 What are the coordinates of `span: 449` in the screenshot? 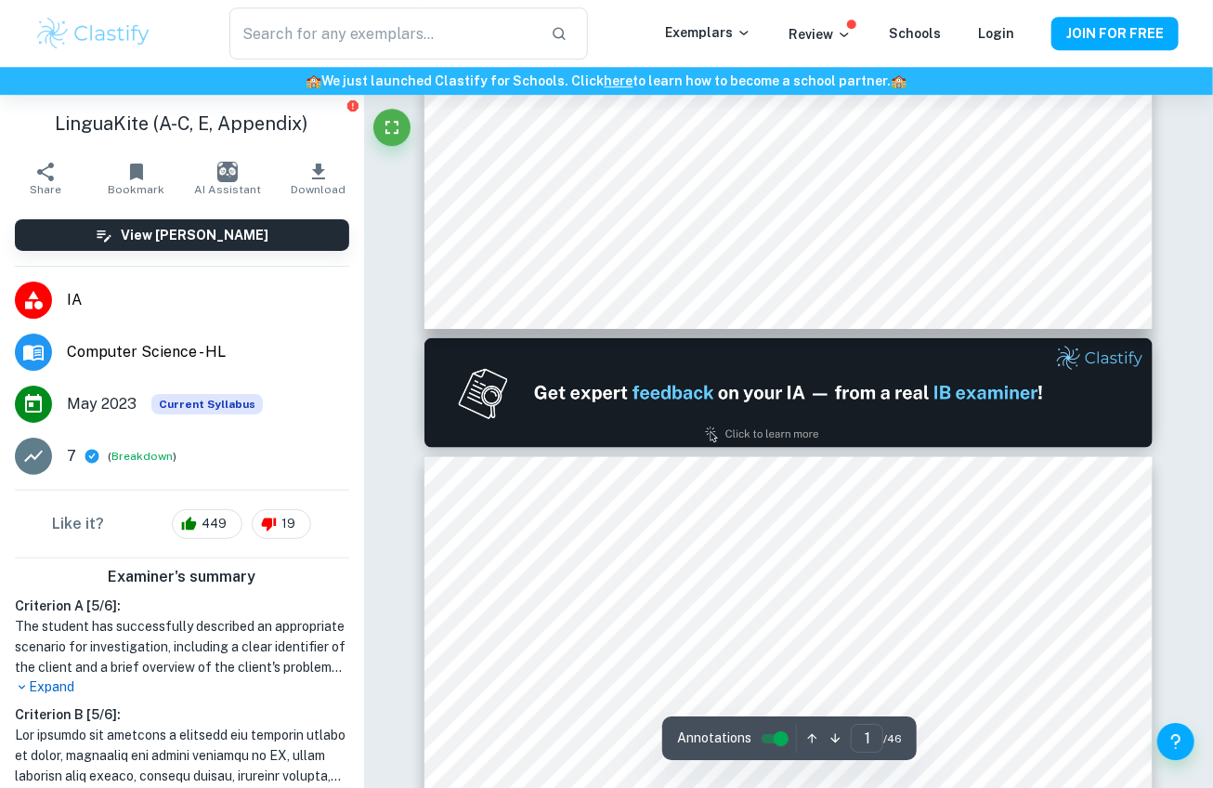 It's located at (214, 524).